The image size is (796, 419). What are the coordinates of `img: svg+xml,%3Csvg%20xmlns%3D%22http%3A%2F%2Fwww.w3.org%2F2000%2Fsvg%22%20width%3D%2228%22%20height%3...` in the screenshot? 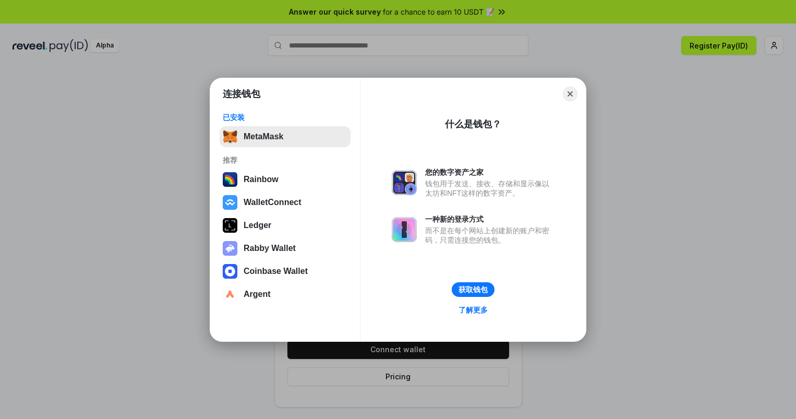 It's located at (230, 225).